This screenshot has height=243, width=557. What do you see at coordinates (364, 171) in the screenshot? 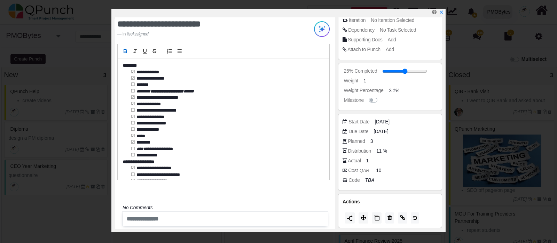
I see `i: QAR` at bounding box center [364, 171].